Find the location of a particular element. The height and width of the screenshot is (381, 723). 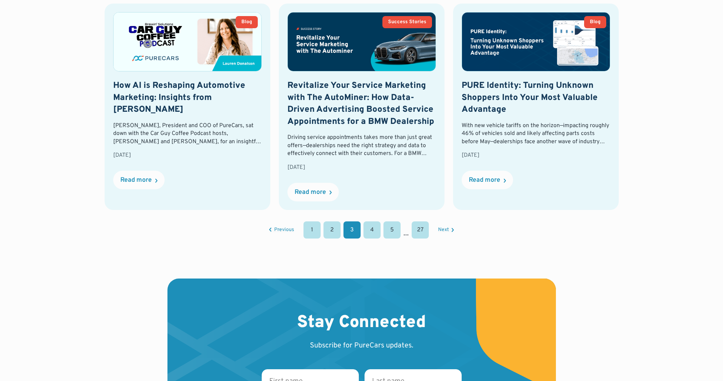

a: 27 is located at coordinates (420, 230).